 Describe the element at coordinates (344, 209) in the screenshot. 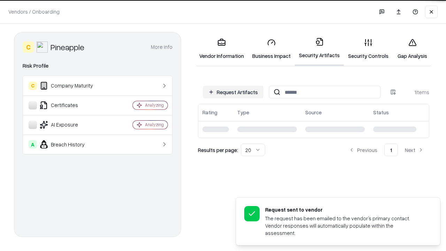

I see `div: Request sent to vendor` at that location.